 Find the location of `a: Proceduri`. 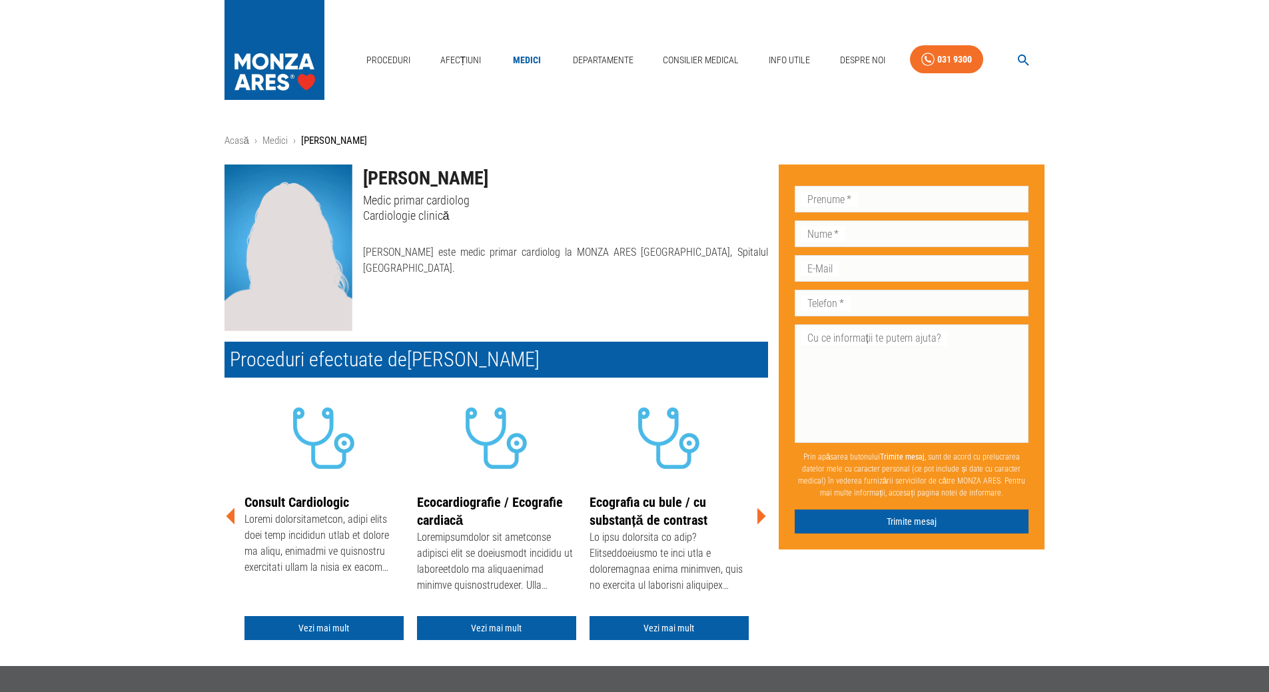

a: Proceduri is located at coordinates (388, 60).